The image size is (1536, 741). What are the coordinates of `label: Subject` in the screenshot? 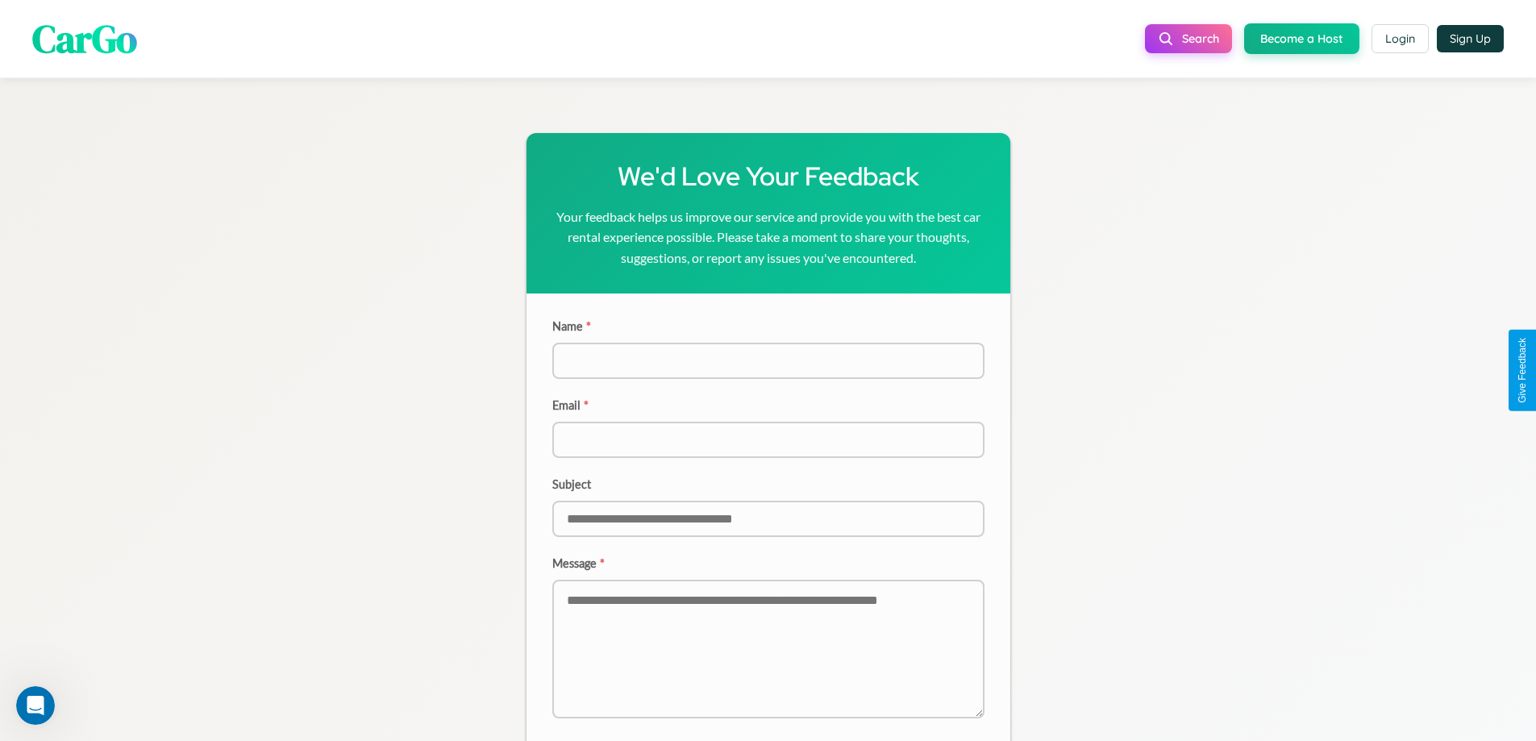 It's located at (768, 484).